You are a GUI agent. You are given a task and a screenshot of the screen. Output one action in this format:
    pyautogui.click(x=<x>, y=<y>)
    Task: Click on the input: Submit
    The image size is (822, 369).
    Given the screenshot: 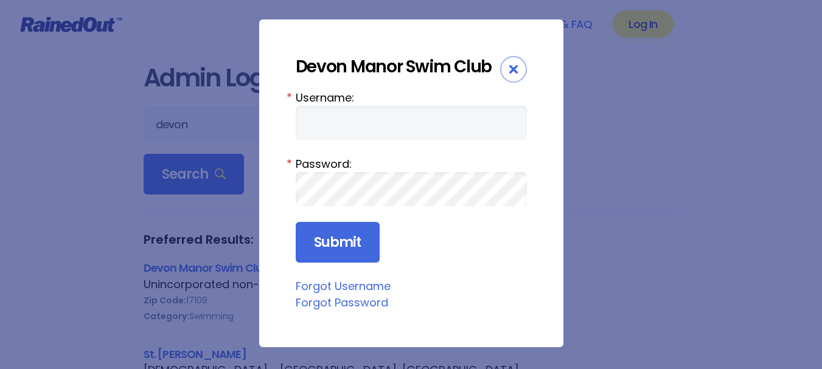 What is the action you would take?
    pyautogui.click(x=338, y=243)
    